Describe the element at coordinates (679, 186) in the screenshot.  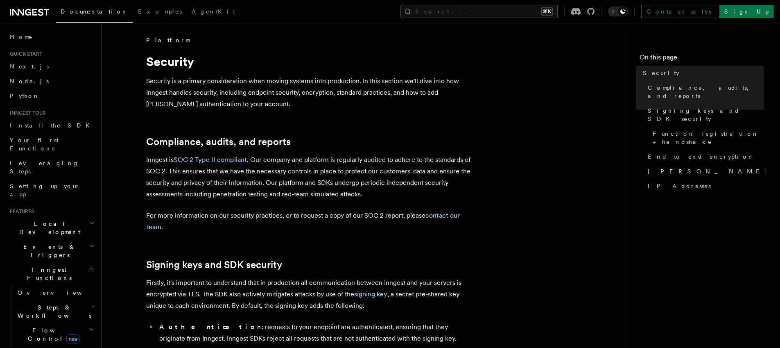
I see `span: IP Addresses` at that location.